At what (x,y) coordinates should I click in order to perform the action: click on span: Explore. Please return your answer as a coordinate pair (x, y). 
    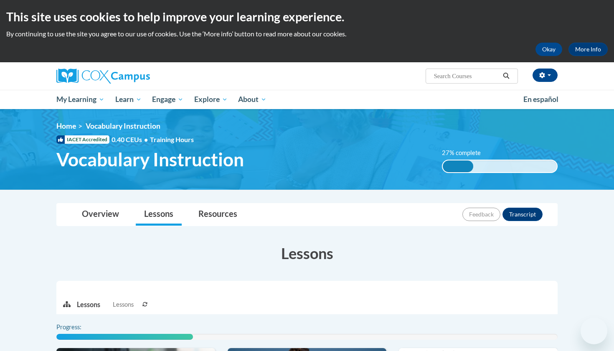
    Looking at the image, I should click on (211, 99).